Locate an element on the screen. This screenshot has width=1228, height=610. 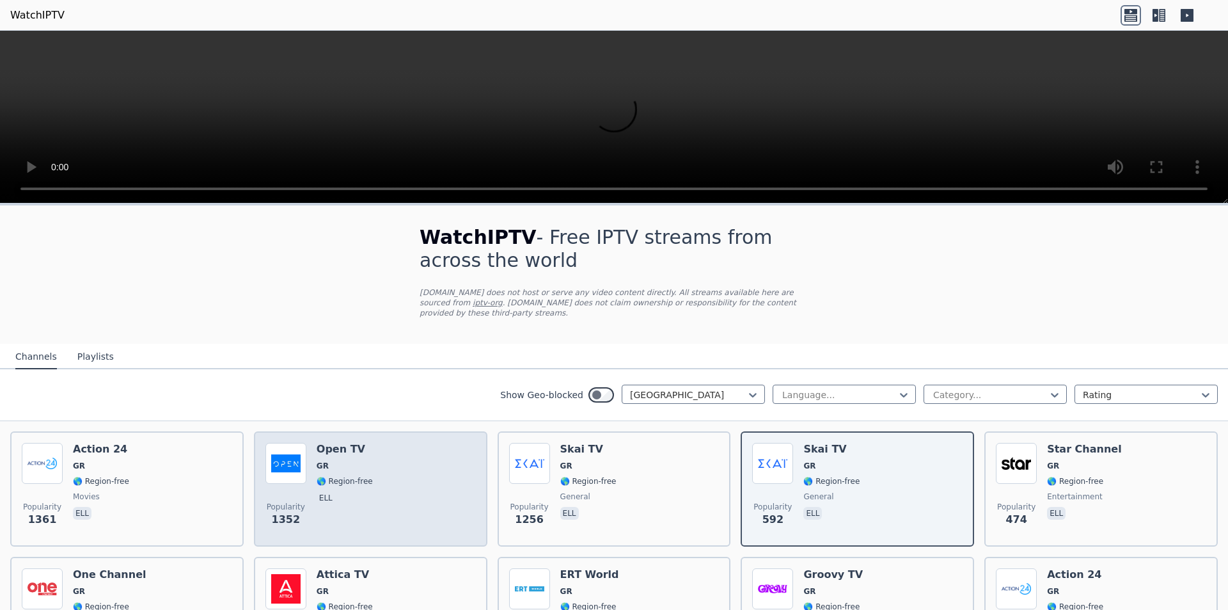
img: Star Channel is located at coordinates (1017, 463).